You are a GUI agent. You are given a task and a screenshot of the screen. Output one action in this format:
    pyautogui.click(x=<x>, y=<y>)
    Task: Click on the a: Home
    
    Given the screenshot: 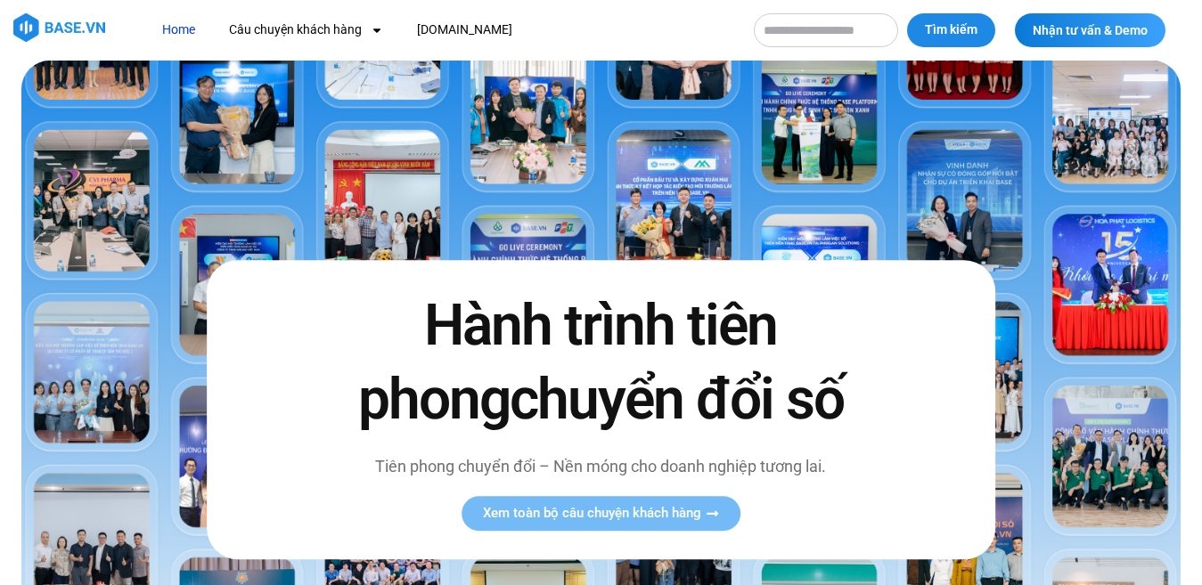 What is the action you would take?
    pyautogui.click(x=178, y=29)
    